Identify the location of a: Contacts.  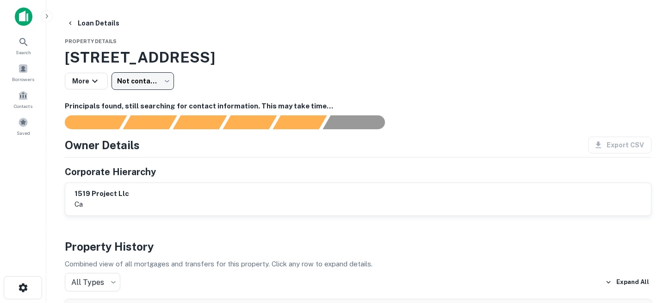
(23, 99).